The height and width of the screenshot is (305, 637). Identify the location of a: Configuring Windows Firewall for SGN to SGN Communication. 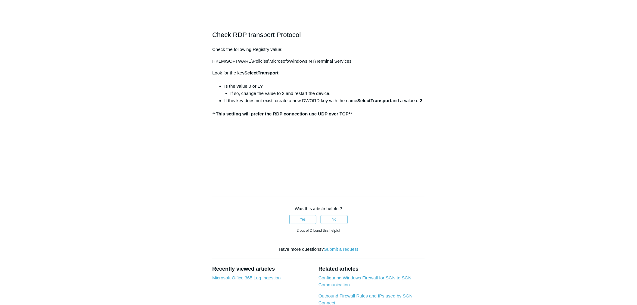
(365, 281).